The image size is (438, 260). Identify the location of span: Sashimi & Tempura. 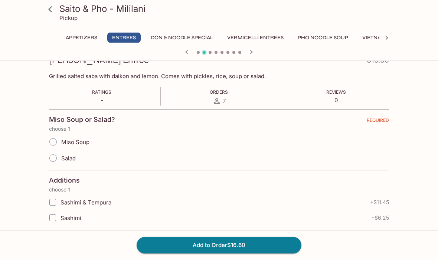
(86, 203).